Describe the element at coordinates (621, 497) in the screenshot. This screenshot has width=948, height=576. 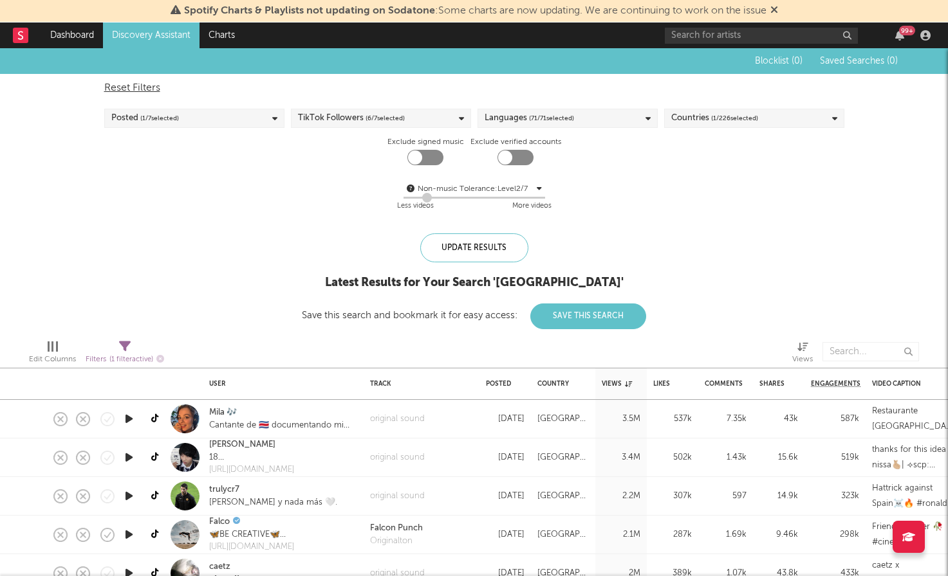
I see `div: 2.2M` at that location.